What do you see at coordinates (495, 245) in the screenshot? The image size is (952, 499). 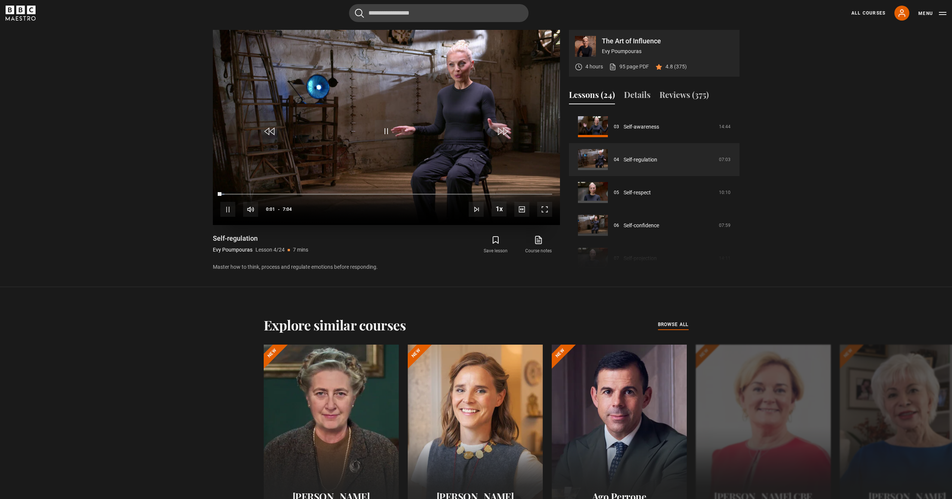 I see `button: Save lesson` at bounding box center [495, 245].